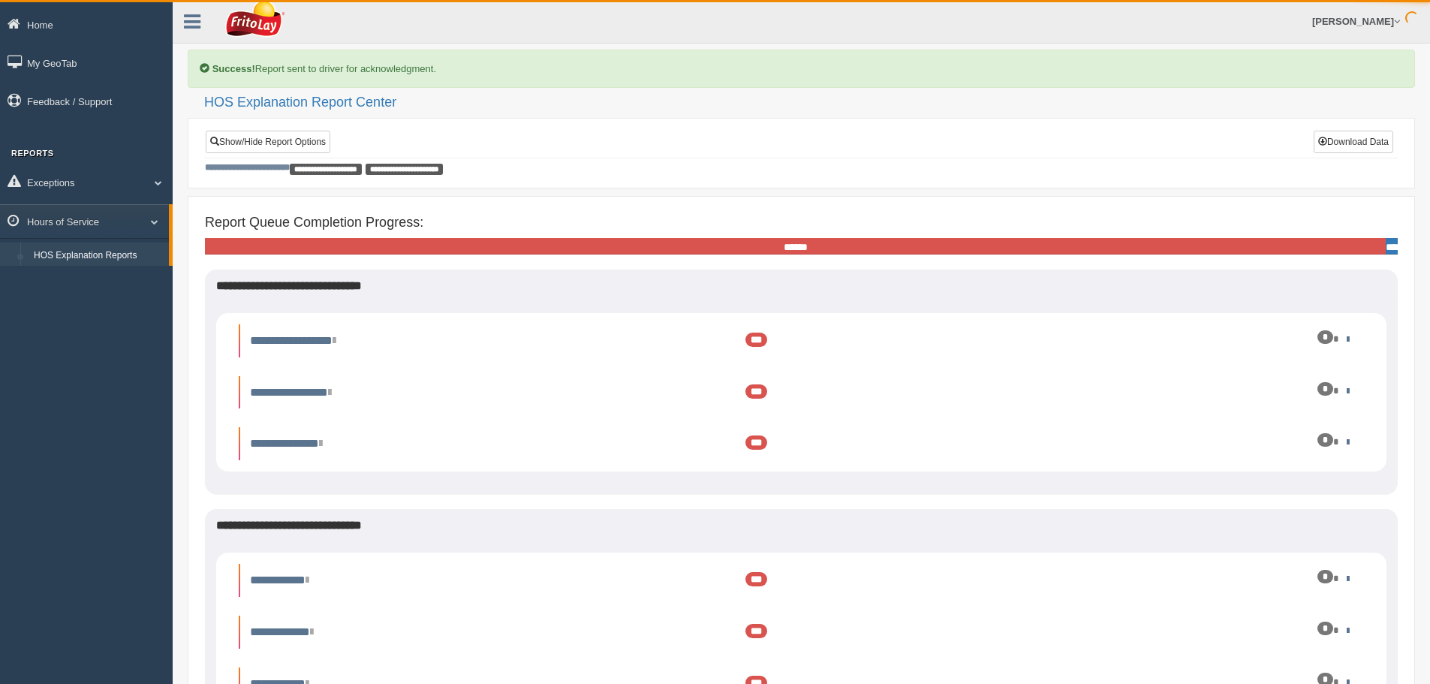 This screenshot has width=1430, height=684. I want to click on button: Download Data, so click(1353, 142).